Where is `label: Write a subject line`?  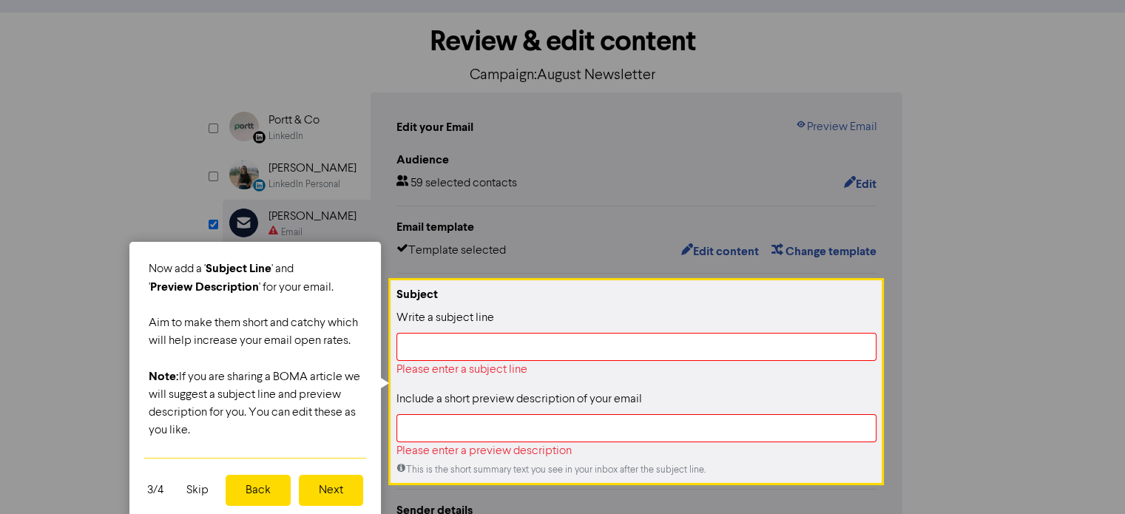 label: Write a subject line is located at coordinates (445, 318).